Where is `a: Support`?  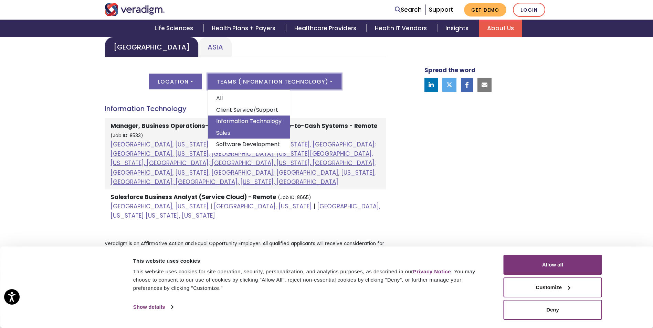
a: Support is located at coordinates (441, 10).